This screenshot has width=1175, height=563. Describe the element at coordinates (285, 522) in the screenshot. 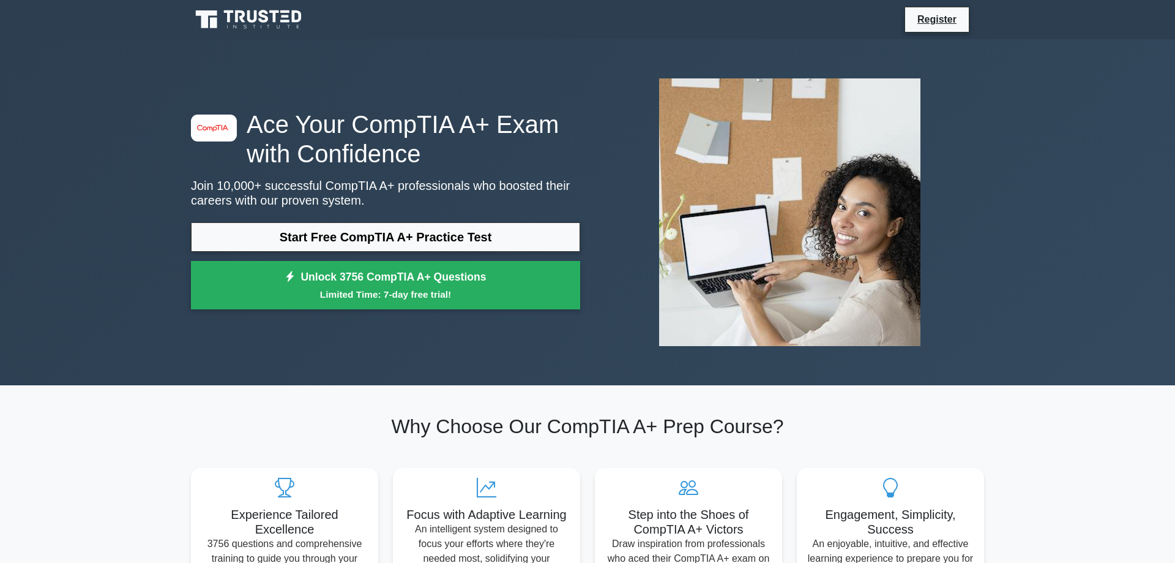

I see `h5: Experience Tailored Excellence` at that location.